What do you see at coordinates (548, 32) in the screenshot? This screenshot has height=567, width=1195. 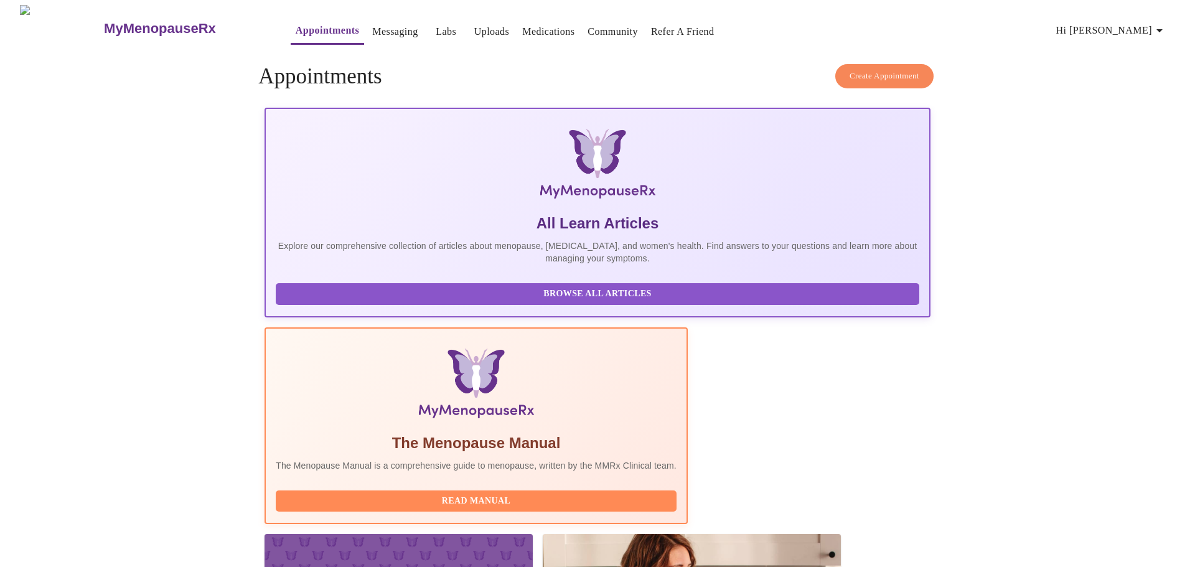 I see `a: Medications` at bounding box center [548, 32].